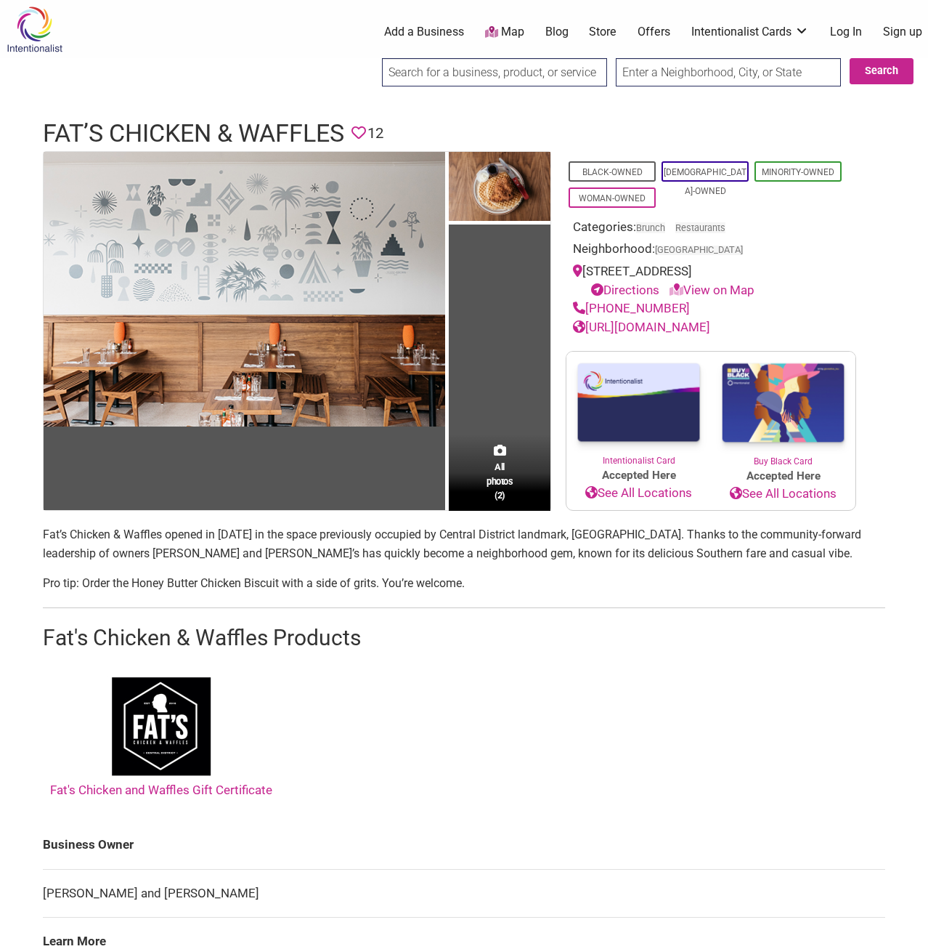 The height and width of the screenshot is (949, 928). What do you see at coordinates (612, 198) in the screenshot?
I see `a: Woman-Owned` at bounding box center [612, 198].